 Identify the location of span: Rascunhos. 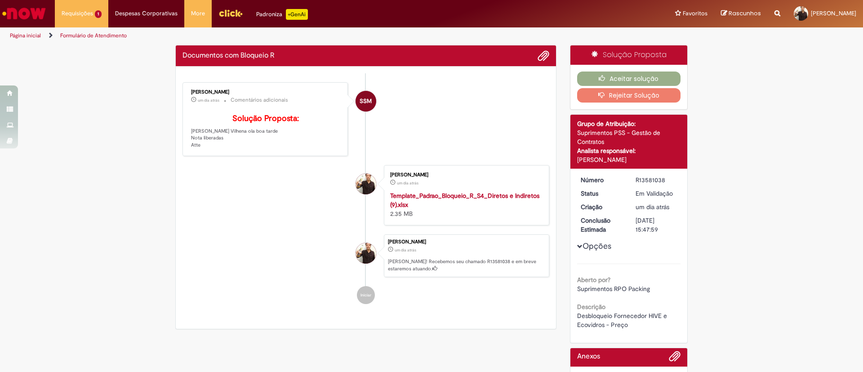
(745, 13).